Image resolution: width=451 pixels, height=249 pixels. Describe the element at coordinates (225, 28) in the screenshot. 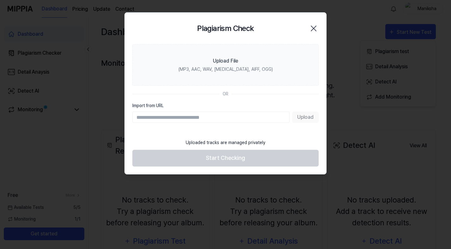

I see `h2: Plagiarism Check` at that location.